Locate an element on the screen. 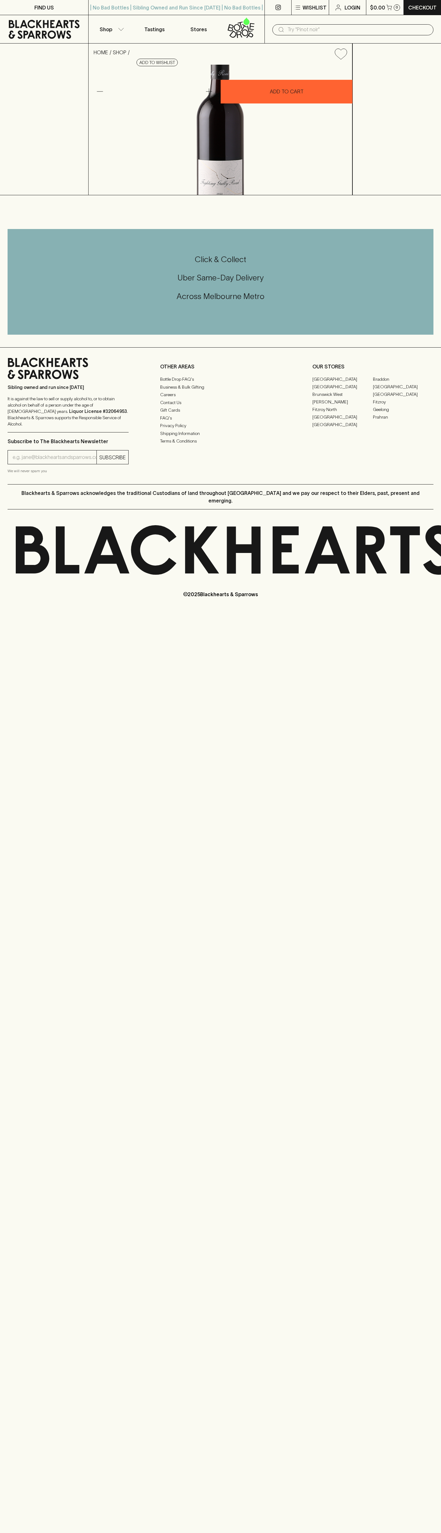  p: OUR STORES is located at coordinates (373, 367).